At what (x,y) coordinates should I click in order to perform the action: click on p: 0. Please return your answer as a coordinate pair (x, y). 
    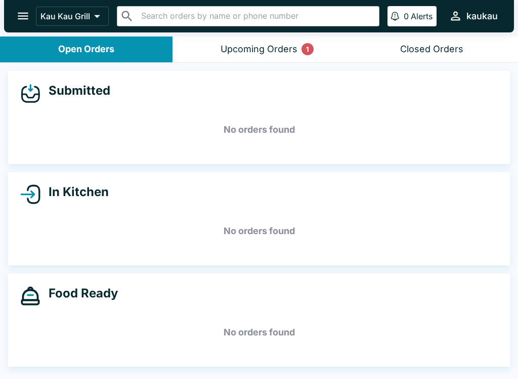
    Looking at the image, I should click on (406, 16).